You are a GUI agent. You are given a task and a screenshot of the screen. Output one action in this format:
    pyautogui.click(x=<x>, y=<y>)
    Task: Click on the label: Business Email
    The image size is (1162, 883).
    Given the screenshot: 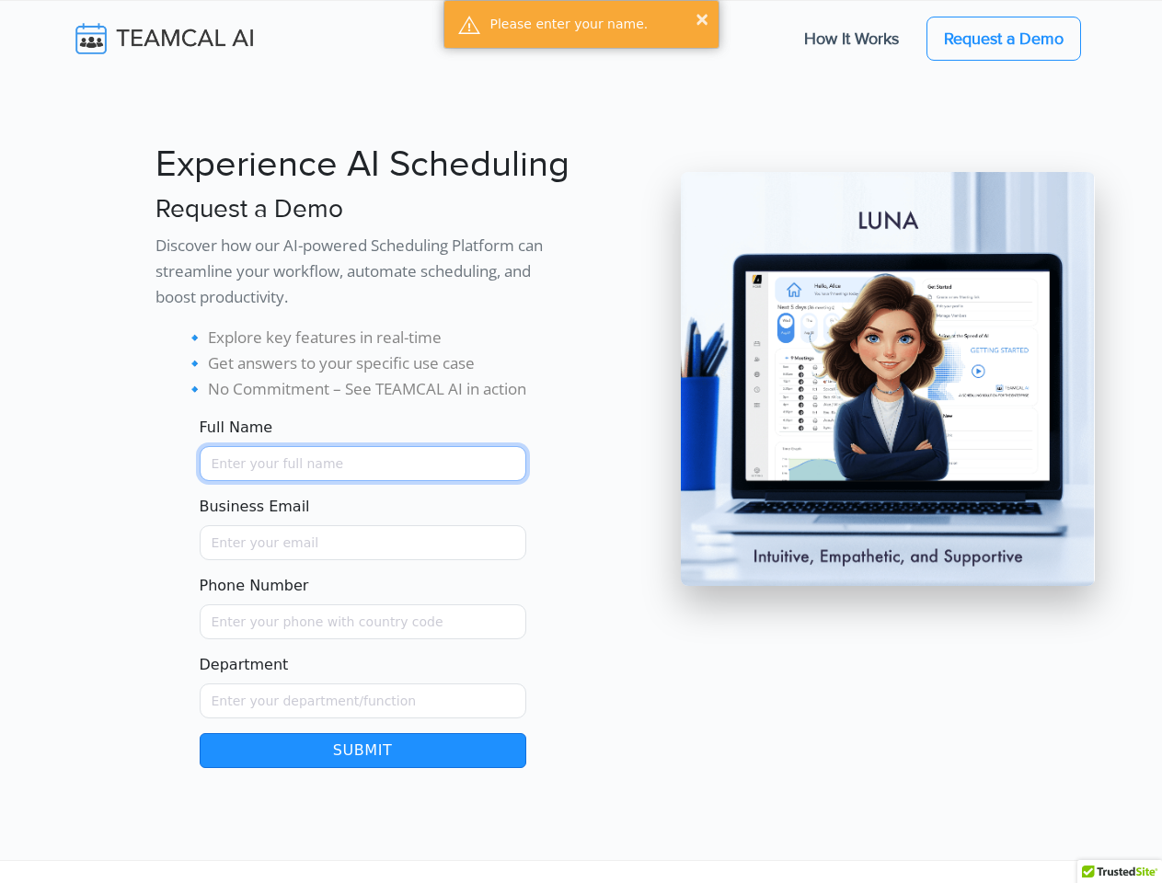 What is the action you would take?
    pyautogui.click(x=255, y=507)
    